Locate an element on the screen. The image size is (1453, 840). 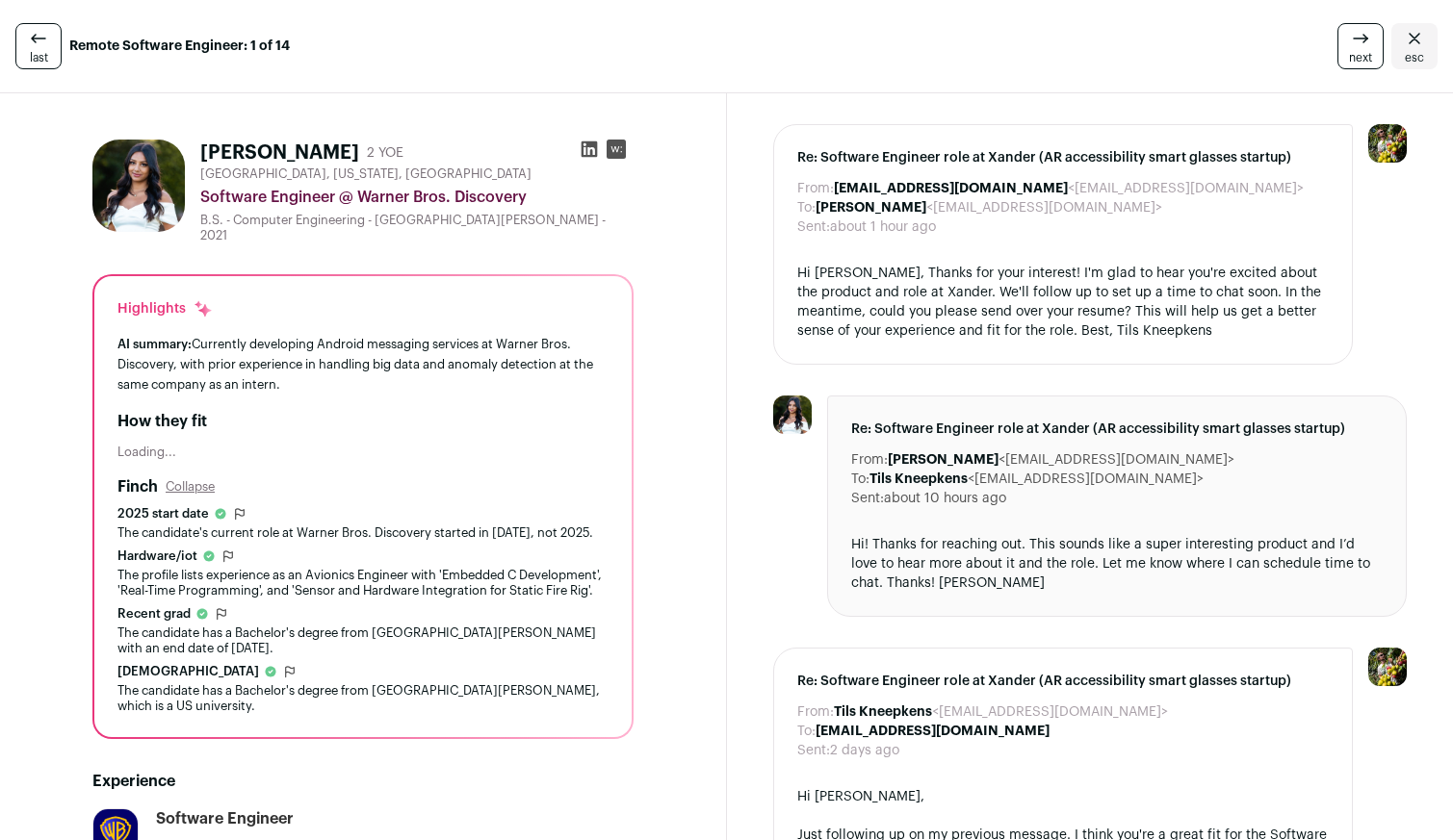
a: Close is located at coordinates (1414, 46).